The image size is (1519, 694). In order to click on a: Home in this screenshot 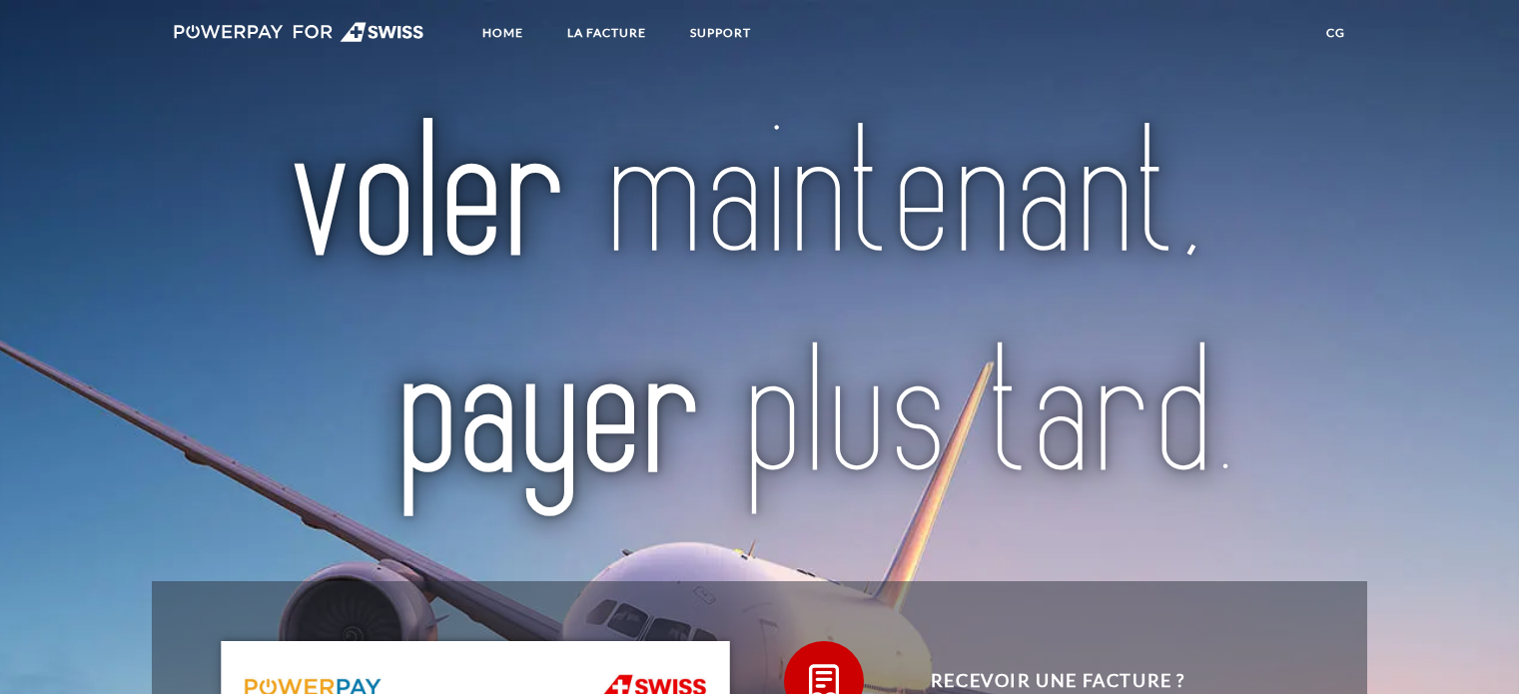, I will do `click(502, 33)`.